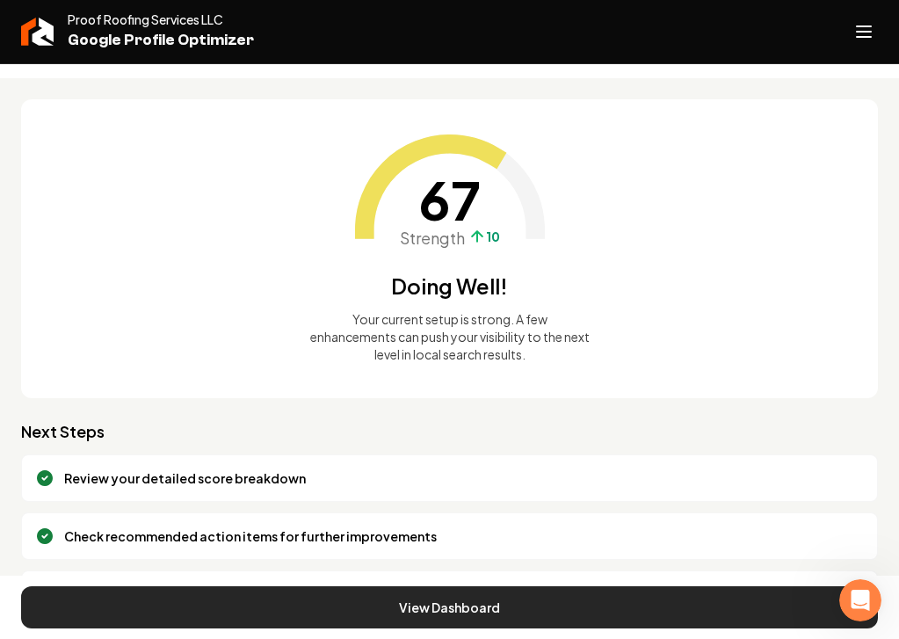 The width and height of the screenshot is (899, 639). What do you see at coordinates (493, 236) in the screenshot?
I see `span: 10` at bounding box center [493, 236].